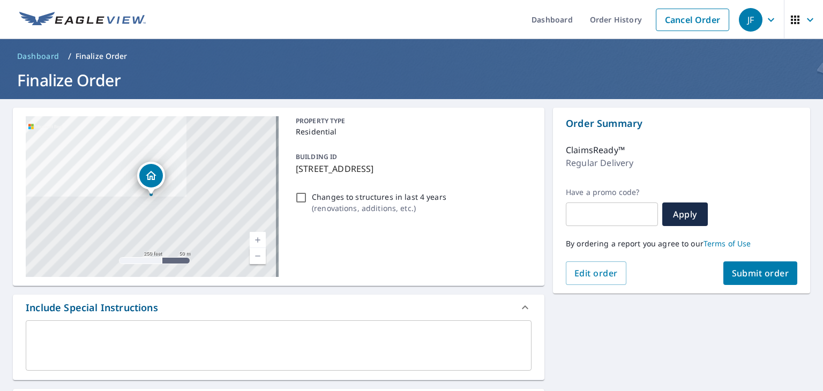 This screenshot has height=391, width=823. Describe the element at coordinates (727, 243) in the screenshot. I see `a: Terms of Use` at that location.